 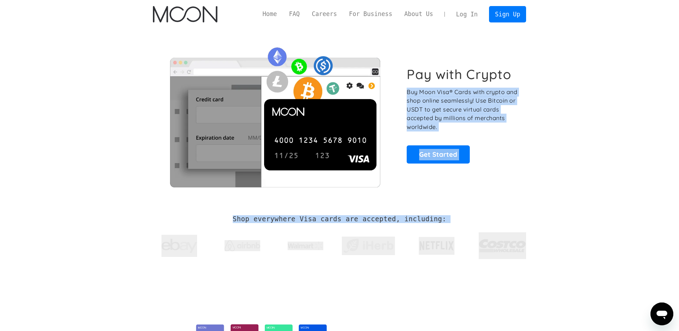 What do you see at coordinates (502, 244) in the screenshot?
I see `a: Costco` at bounding box center [502, 244].